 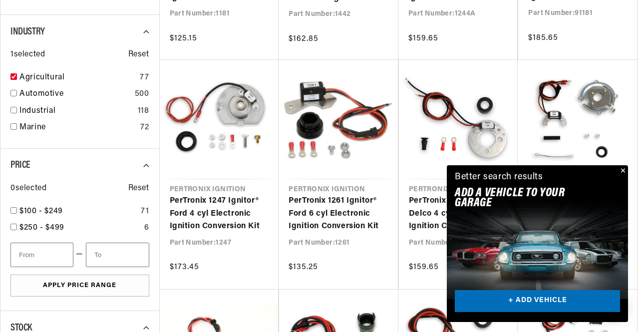 What do you see at coordinates (338, 214) in the screenshot?
I see `a: PerTronix 1261 Ignitor® Ford 6 cyl Electronic Ignition Conversion Kit` at bounding box center [338, 214].